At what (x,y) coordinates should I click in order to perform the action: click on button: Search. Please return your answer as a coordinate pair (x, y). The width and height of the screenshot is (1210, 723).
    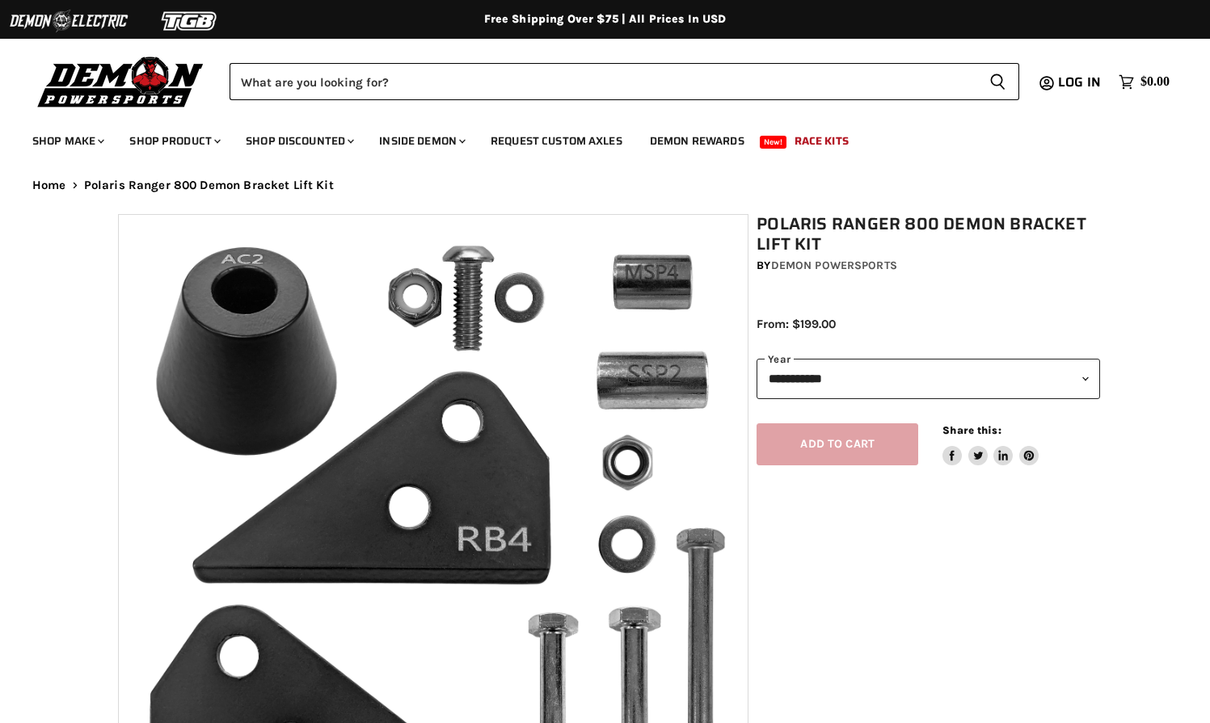
    Looking at the image, I should click on (997, 82).